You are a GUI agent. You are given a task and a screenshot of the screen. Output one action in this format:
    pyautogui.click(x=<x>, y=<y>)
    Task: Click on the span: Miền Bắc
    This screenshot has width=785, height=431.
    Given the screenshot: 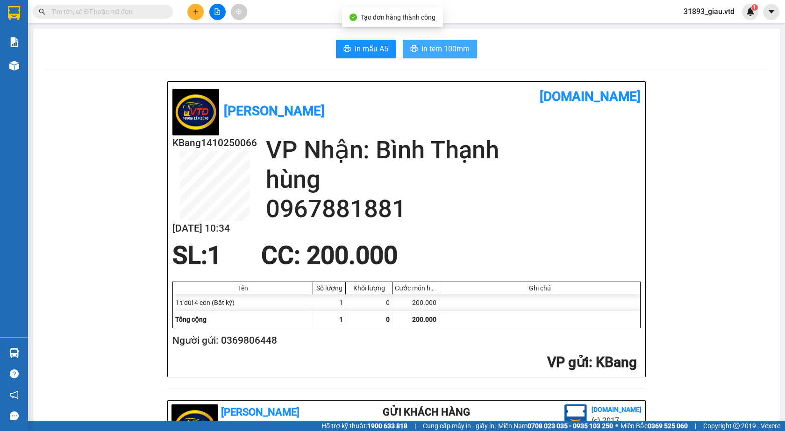 What is the action you would take?
    pyautogui.click(x=654, y=426)
    